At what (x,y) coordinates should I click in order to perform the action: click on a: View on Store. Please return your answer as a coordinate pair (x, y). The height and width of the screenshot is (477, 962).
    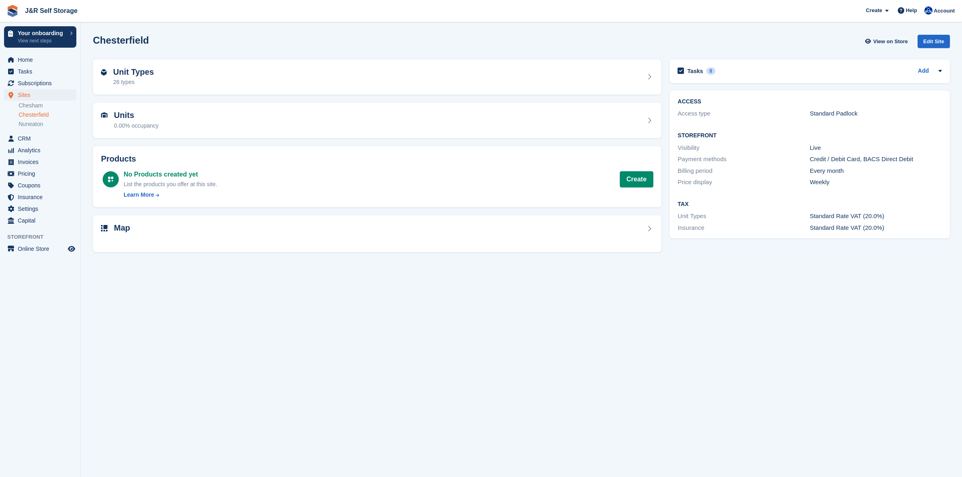
    Looking at the image, I should click on (887, 41).